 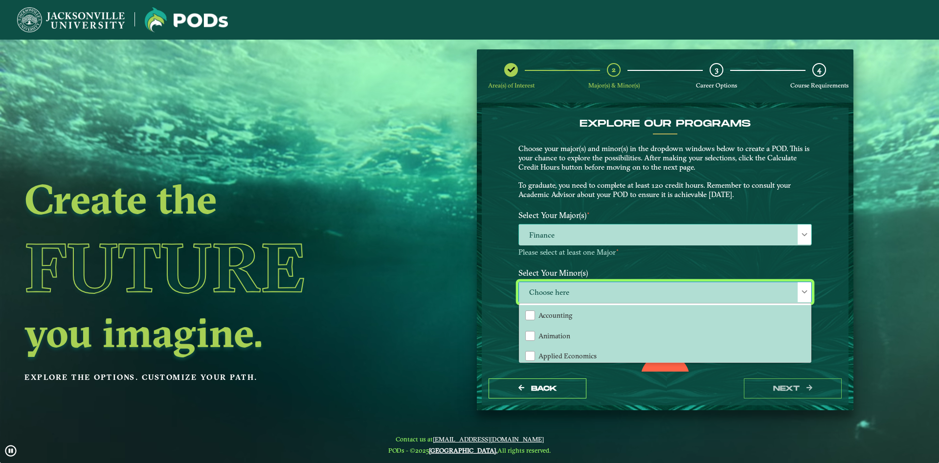 I want to click on span: Applied Economics, so click(x=567, y=356).